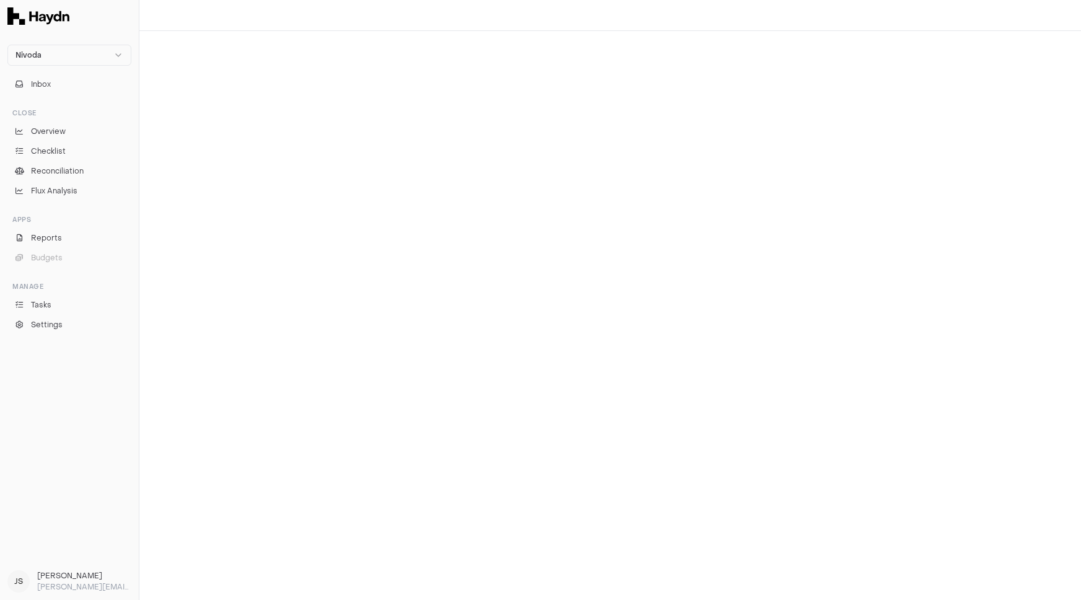 The image size is (1081, 600). Describe the element at coordinates (48, 151) in the screenshot. I see `span: Checklist` at that location.